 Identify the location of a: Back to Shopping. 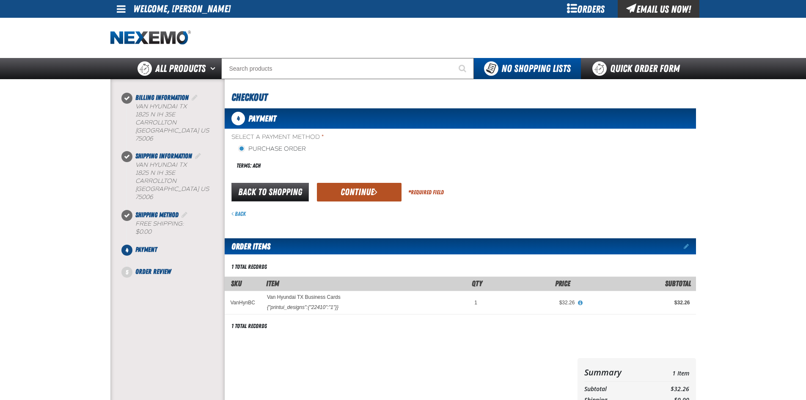
(270, 192).